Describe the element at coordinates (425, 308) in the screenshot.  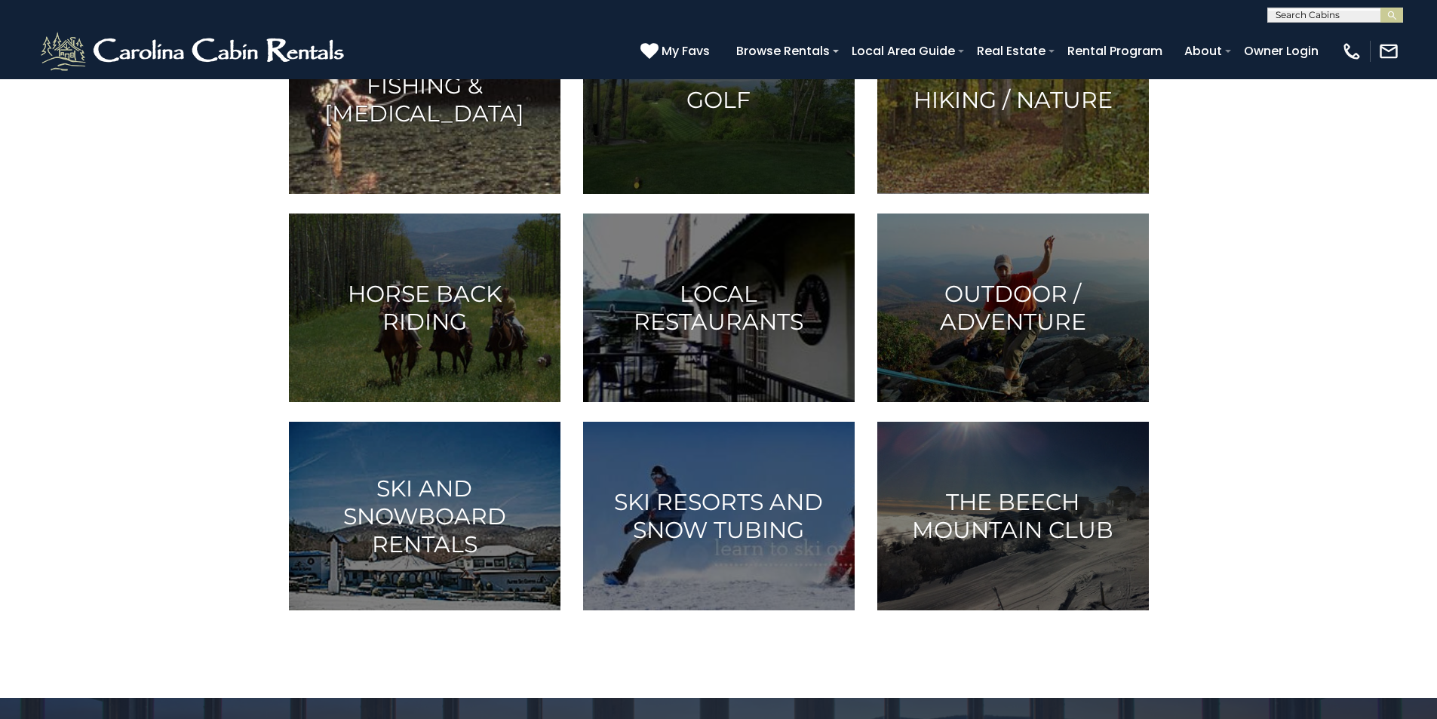
I see `a: Horse Back Riding` at that location.